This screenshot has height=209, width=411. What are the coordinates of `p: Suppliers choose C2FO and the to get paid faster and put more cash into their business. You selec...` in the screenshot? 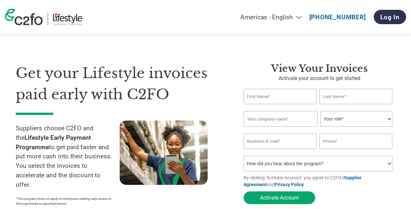 It's located at (68, 157).